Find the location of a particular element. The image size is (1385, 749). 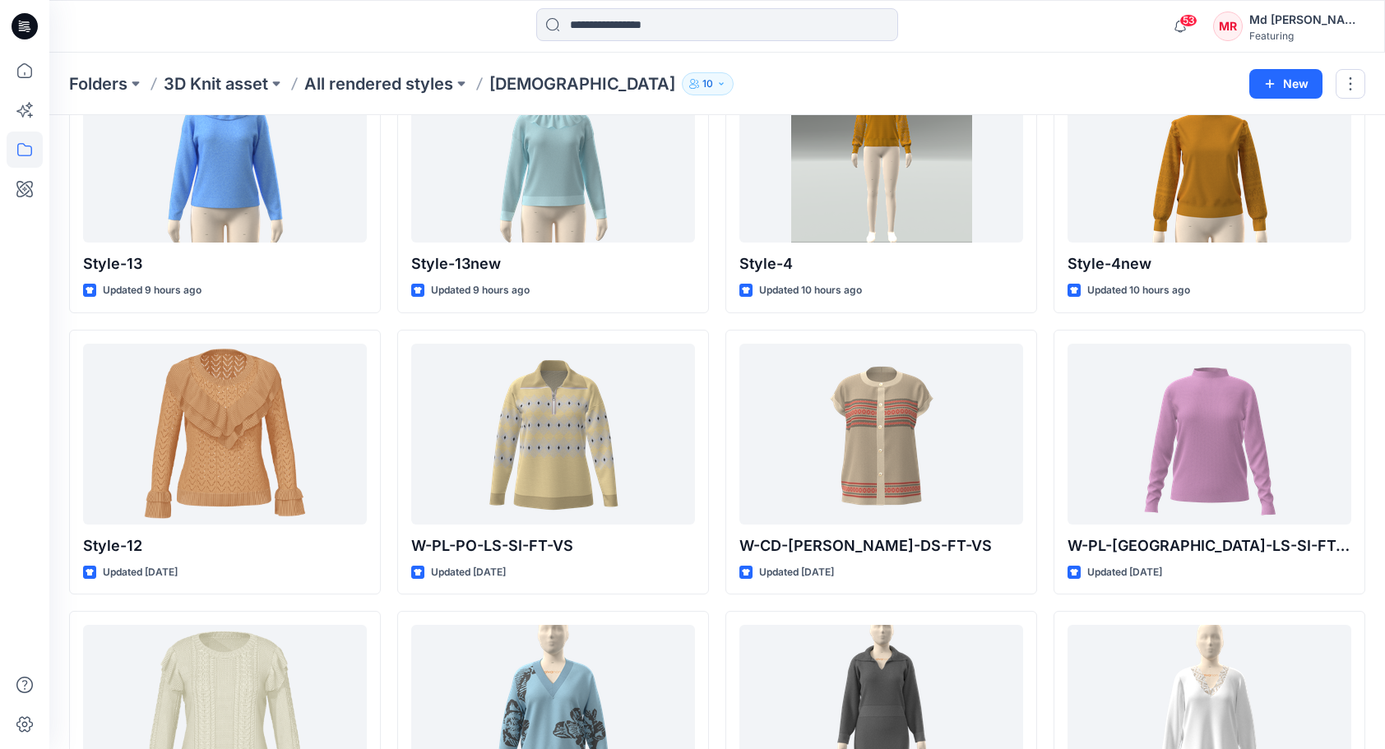

p: Style-13 is located at coordinates (225, 264).